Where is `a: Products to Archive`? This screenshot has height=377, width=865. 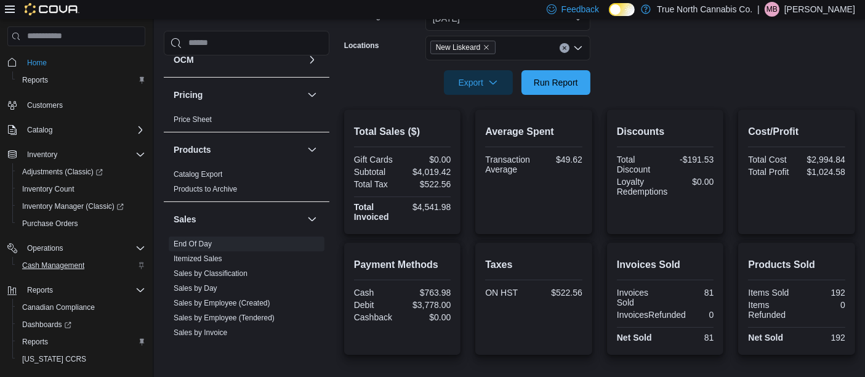 a: Products to Archive is located at coordinates (205, 189).